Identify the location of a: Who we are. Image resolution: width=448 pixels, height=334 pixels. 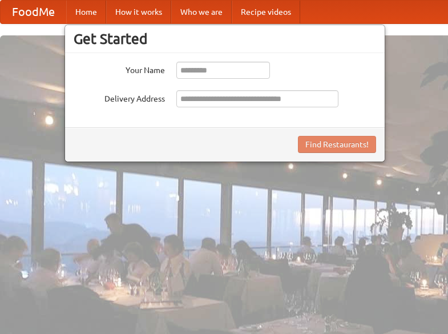
(201, 12).